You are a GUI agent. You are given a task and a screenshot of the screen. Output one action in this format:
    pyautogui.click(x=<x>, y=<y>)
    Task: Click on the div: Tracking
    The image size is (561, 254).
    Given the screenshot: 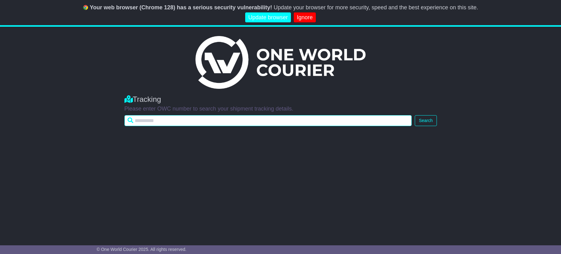 What is the action you would take?
    pyautogui.click(x=281, y=100)
    